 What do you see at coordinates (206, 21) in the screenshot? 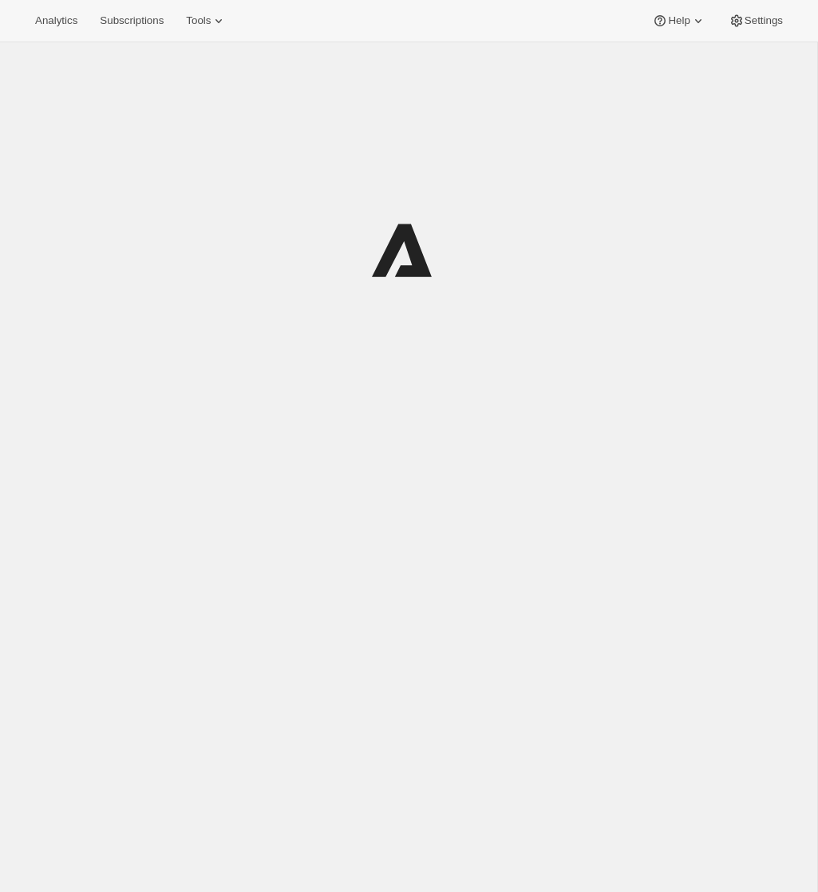
I see `button: Tools` at bounding box center [206, 21].